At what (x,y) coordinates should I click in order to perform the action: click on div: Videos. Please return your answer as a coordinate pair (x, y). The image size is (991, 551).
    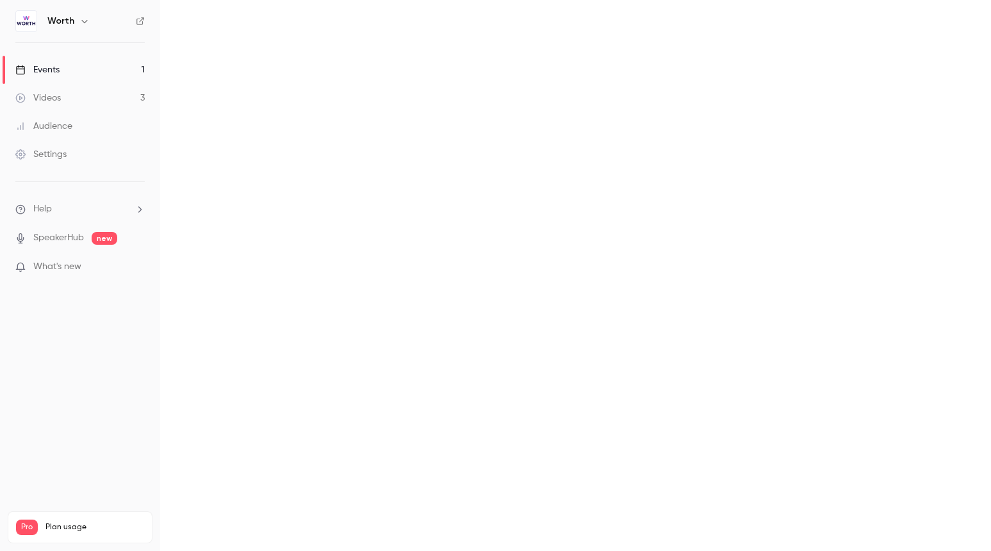
    Looking at the image, I should click on (38, 98).